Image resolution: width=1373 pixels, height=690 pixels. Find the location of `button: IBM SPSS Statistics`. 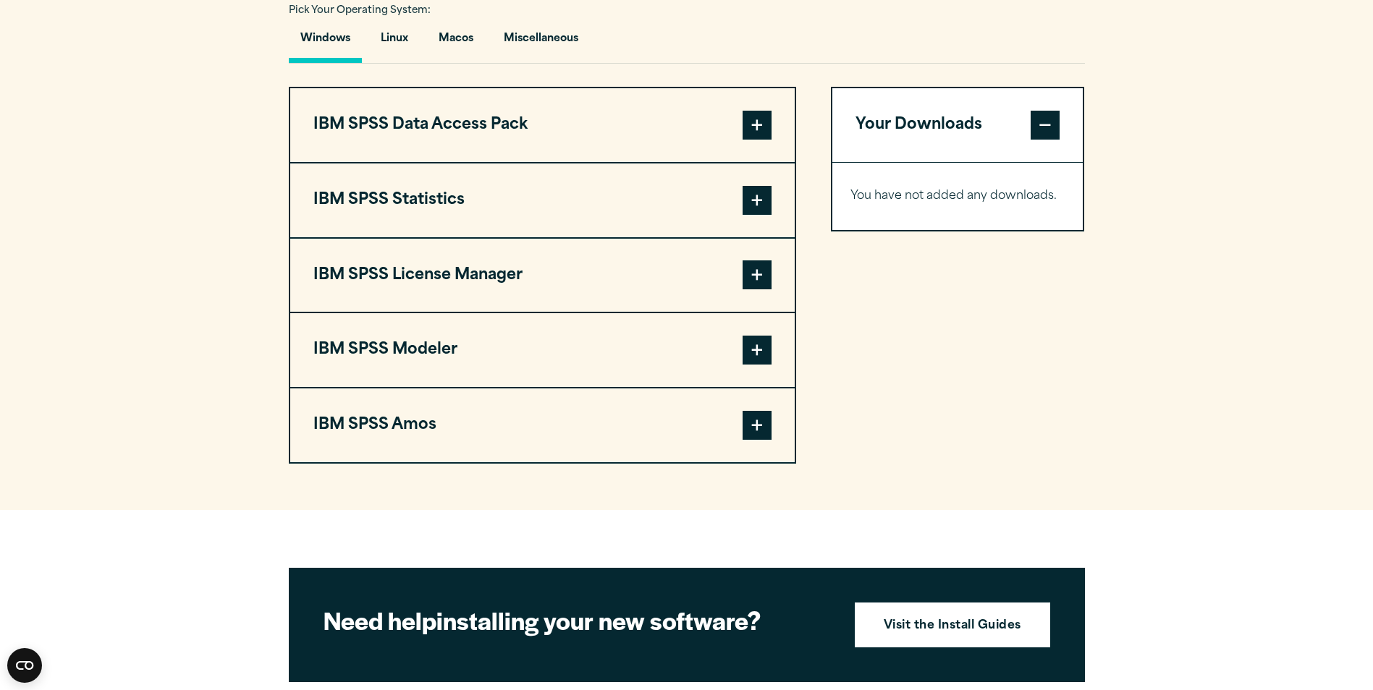

button: IBM SPSS Statistics is located at coordinates (542, 200).